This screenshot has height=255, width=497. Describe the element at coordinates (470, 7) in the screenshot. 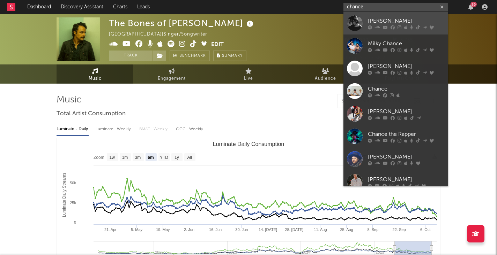

I see `button: 36` at that location.